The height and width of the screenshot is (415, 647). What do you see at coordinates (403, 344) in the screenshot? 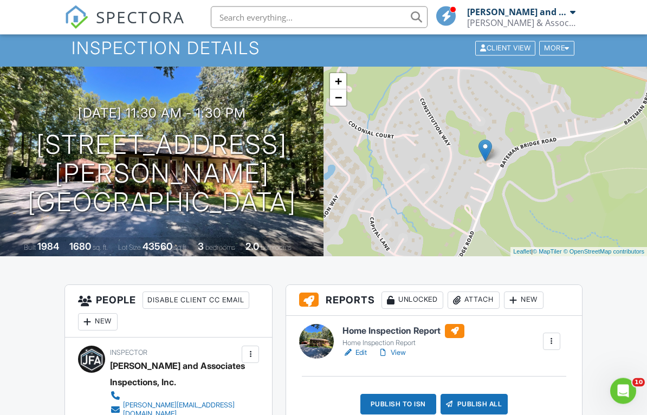
I see `div: Home Inspection Report` at bounding box center [403, 344].